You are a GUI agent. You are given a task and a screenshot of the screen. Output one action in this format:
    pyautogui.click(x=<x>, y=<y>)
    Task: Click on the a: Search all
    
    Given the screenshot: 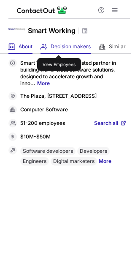 What is the action you would take?
    pyautogui.click(x=110, y=123)
    